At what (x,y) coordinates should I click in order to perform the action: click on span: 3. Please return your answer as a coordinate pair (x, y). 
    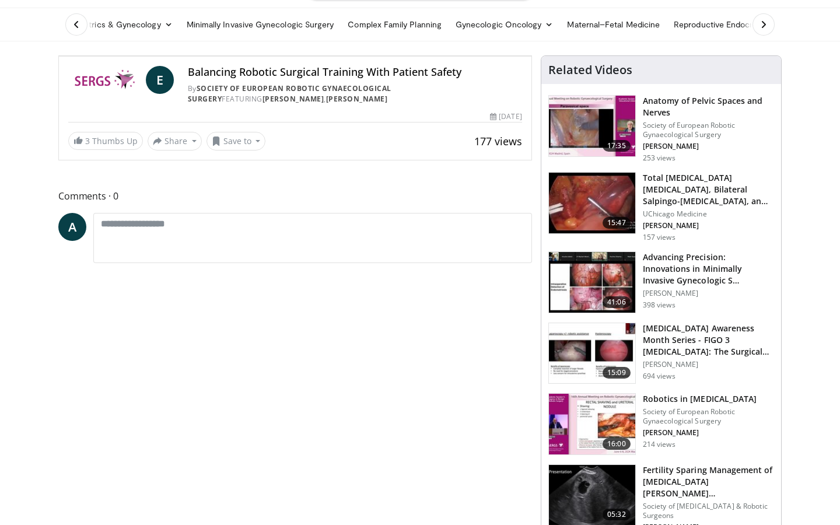
    Looking at the image, I should click on (87, 141).